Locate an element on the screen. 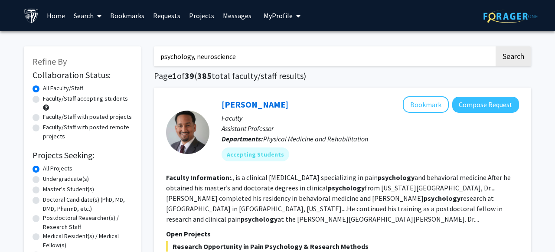 Image resolution: width=555 pixels, height=252 pixels. label: Doctoral Candidate(s) (PhD, MD, DMD, PharmD, etc.) is located at coordinates (88, 204).